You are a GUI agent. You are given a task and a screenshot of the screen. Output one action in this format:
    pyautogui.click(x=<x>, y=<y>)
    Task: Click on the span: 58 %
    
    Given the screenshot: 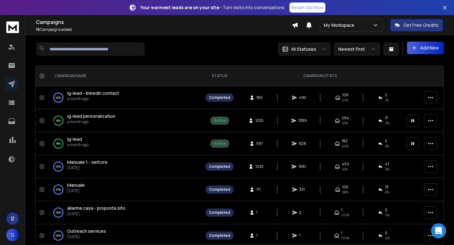 What is the action you would take?
    pyautogui.click(x=345, y=192)
    